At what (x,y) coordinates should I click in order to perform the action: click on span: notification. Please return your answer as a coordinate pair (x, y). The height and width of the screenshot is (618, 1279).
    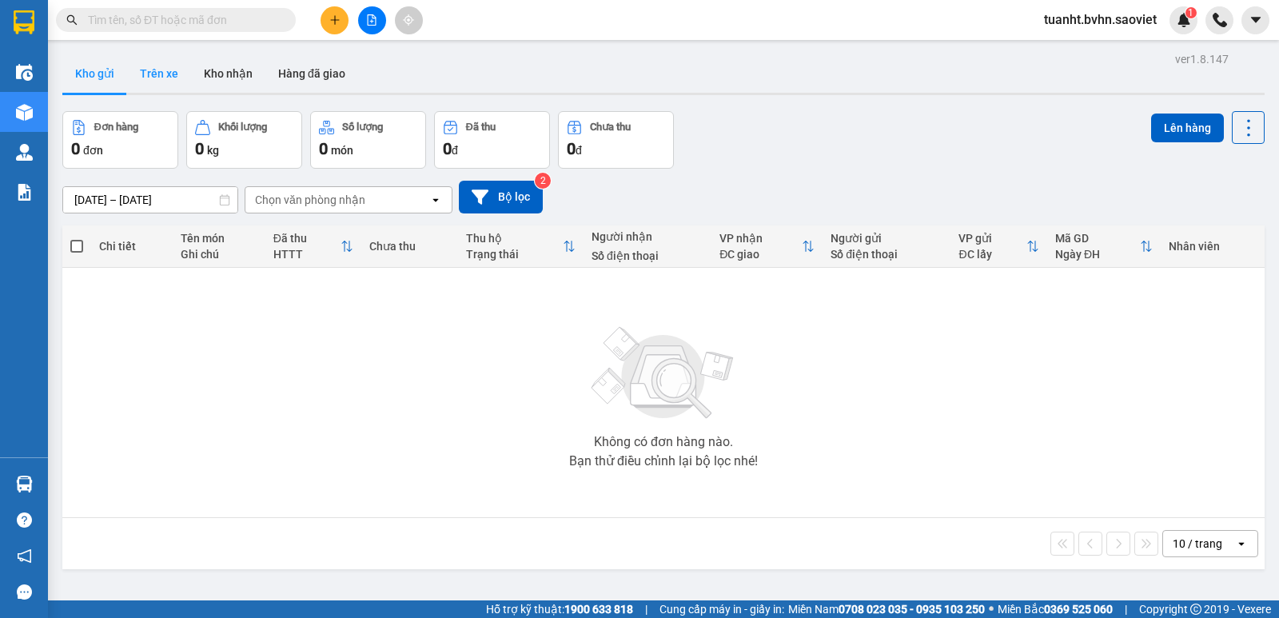
    Looking at the image, I should click on (24, 555).